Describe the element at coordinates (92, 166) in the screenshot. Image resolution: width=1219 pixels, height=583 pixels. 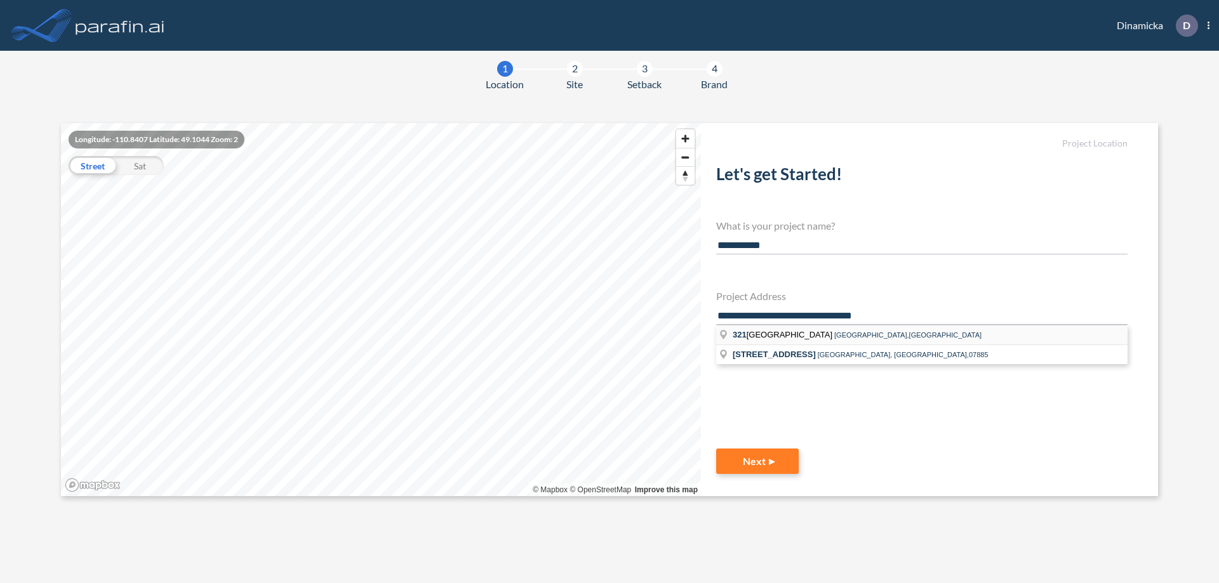
I see `div: Street` at that location.